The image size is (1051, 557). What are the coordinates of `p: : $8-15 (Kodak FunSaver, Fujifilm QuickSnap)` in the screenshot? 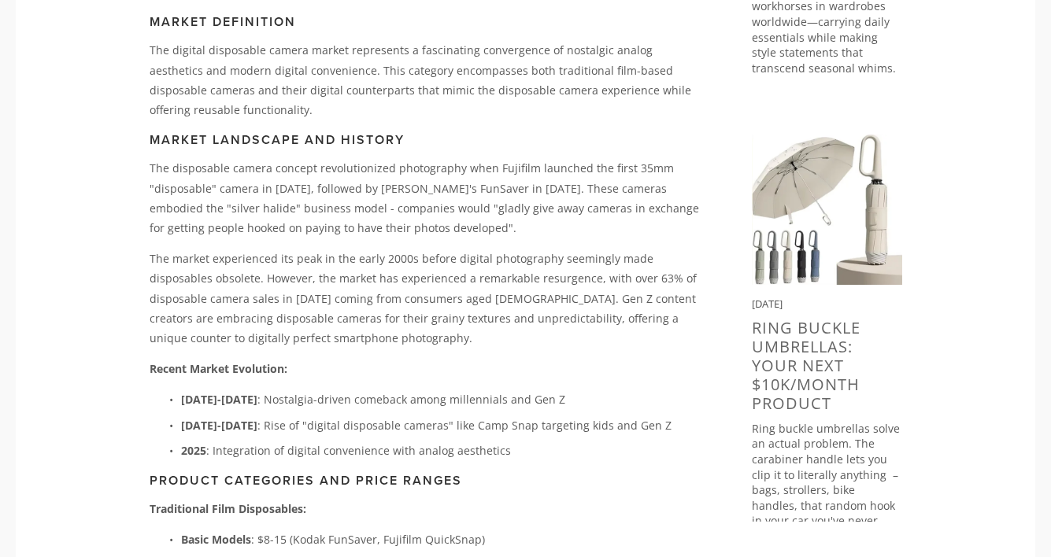 It's located at (441, 539).